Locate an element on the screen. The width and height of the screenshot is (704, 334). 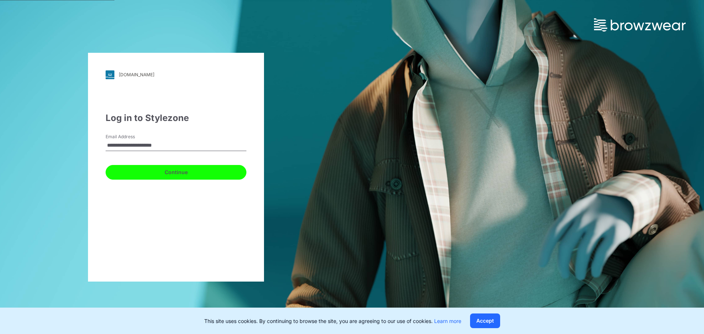
a: Learn more is located at coordinates (448, 321).